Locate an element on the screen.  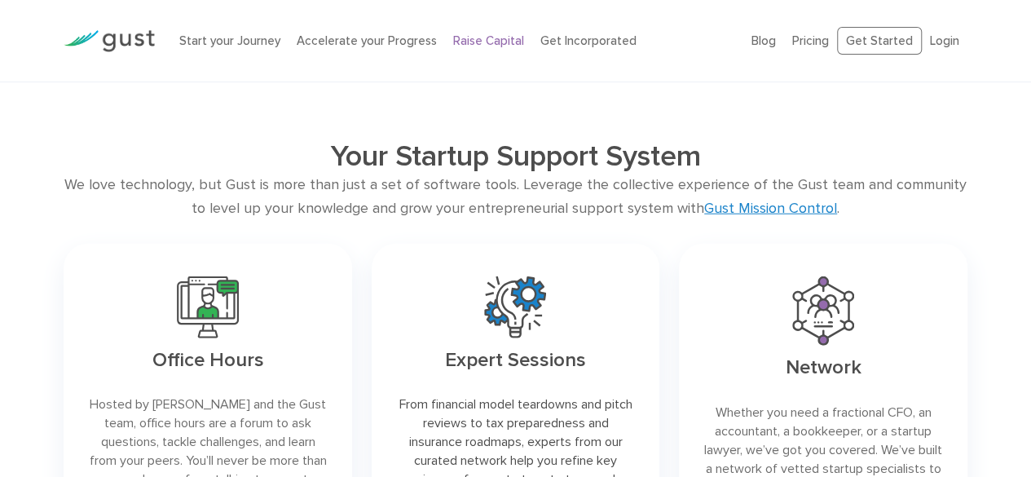
img: Gust Logo is located at coordinates (109, 41).